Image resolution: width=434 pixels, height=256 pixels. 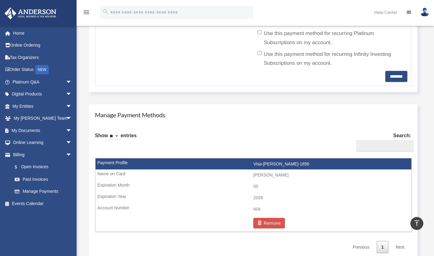 What do you see at coordinates (43, 82) in the screenshot?
I see `a: Platinum Q&Aarrow_drop_down` at bounding box center [43, 82].